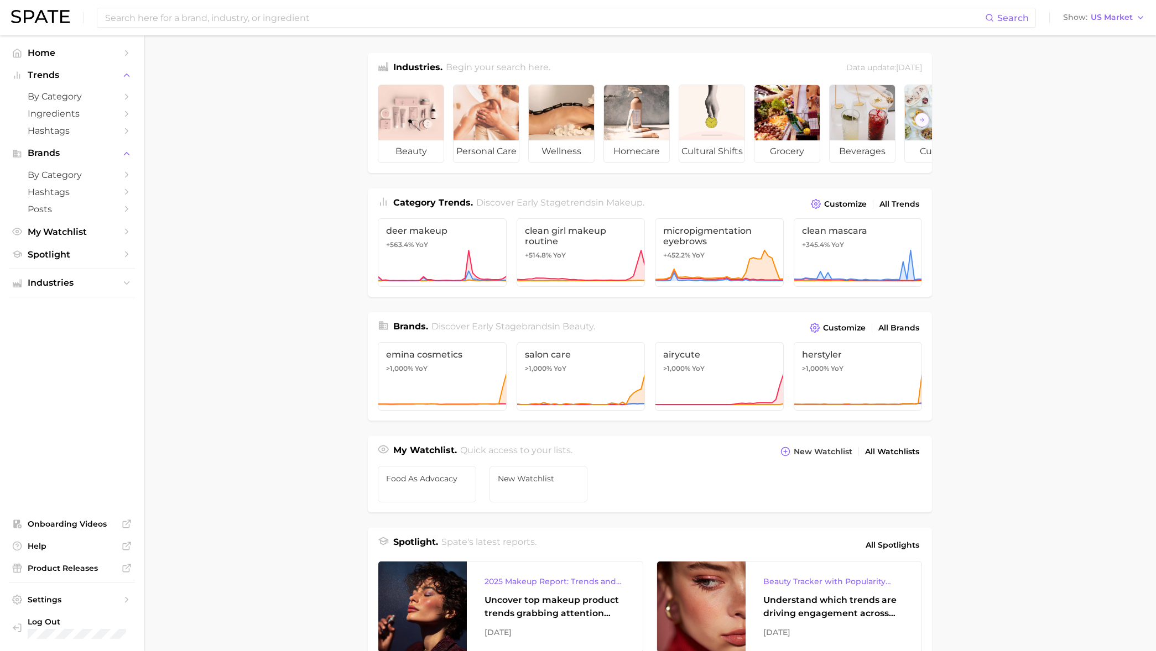 This screenshot has width=1156, height=651. What do you see at coordinates (411, 151) in the screenshot?
I see `span: beauty` at bounding box center [411, 151].